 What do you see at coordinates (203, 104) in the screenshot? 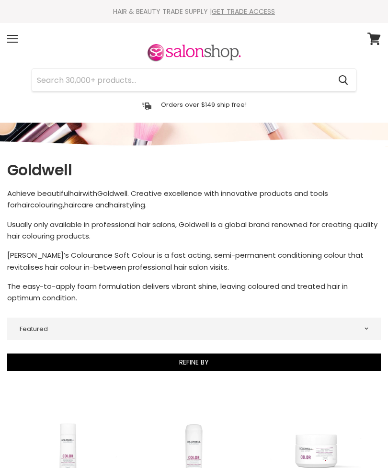
I see `p: Orders over $149 ship free!` at bounding box center [203, 104].